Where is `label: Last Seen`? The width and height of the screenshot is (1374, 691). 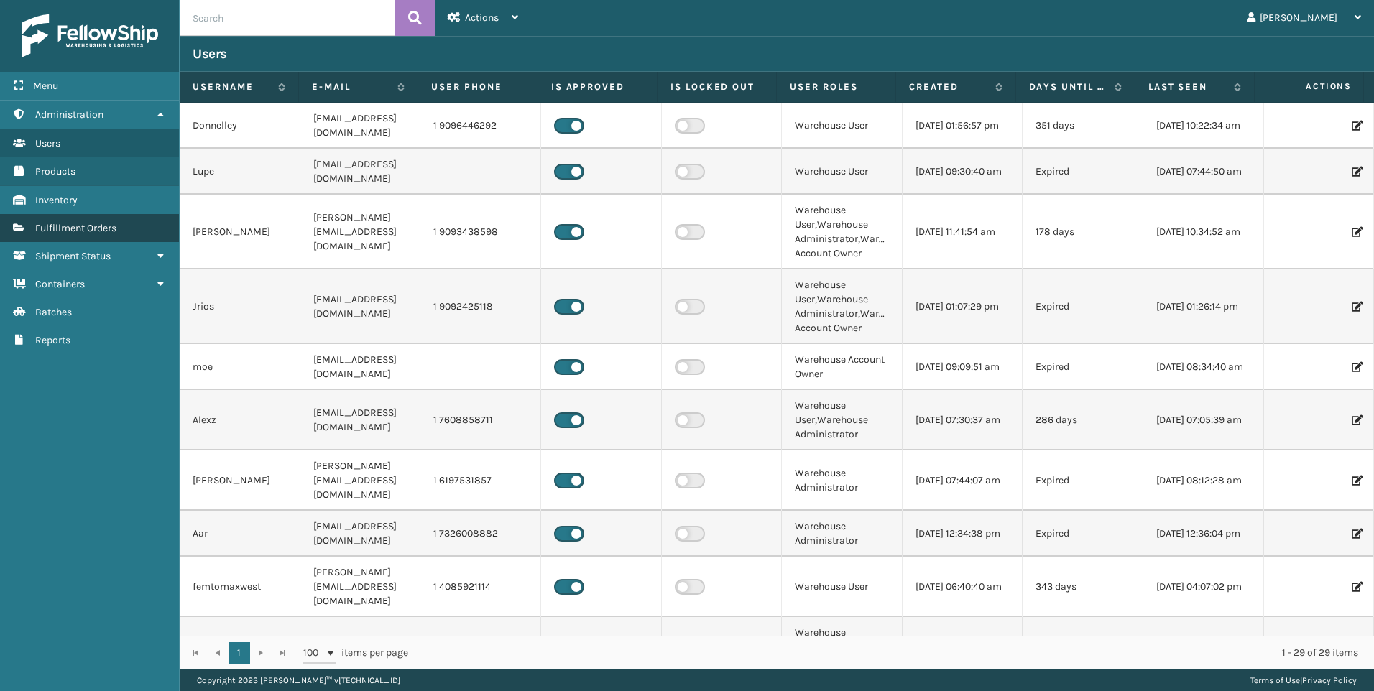 label: Last Seen is located at coordinates (1187, 87).